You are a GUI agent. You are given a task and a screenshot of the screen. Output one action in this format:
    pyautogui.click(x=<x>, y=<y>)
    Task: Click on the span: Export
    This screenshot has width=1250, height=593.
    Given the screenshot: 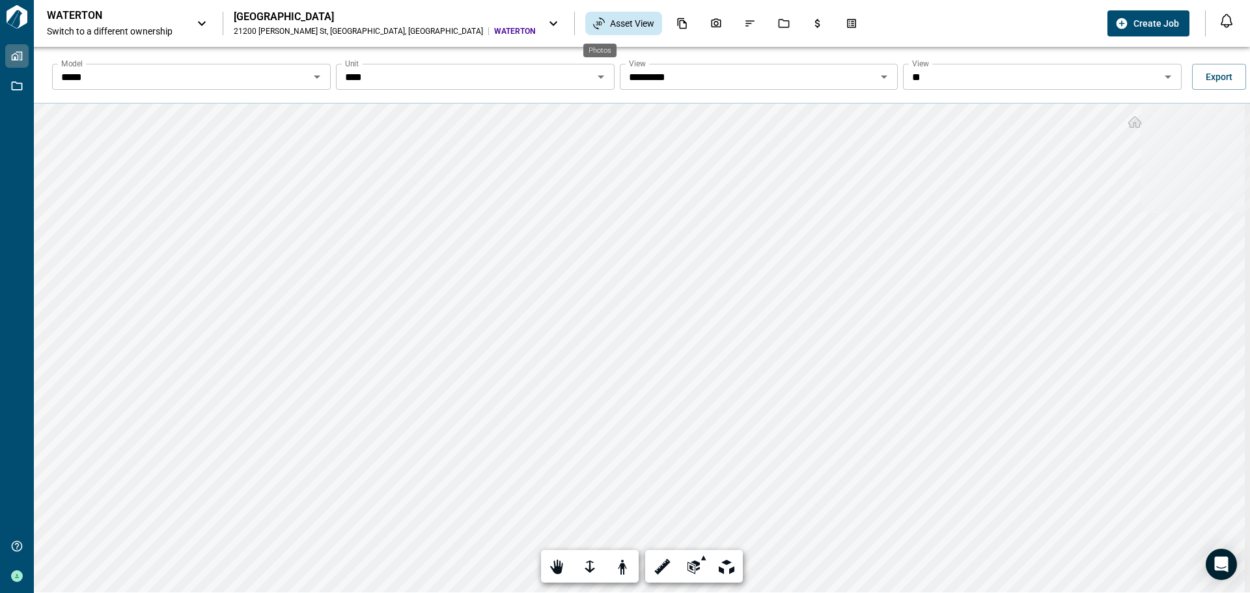 What is the action you would take?
    pyautogui.click(x=1219, y=77)
    